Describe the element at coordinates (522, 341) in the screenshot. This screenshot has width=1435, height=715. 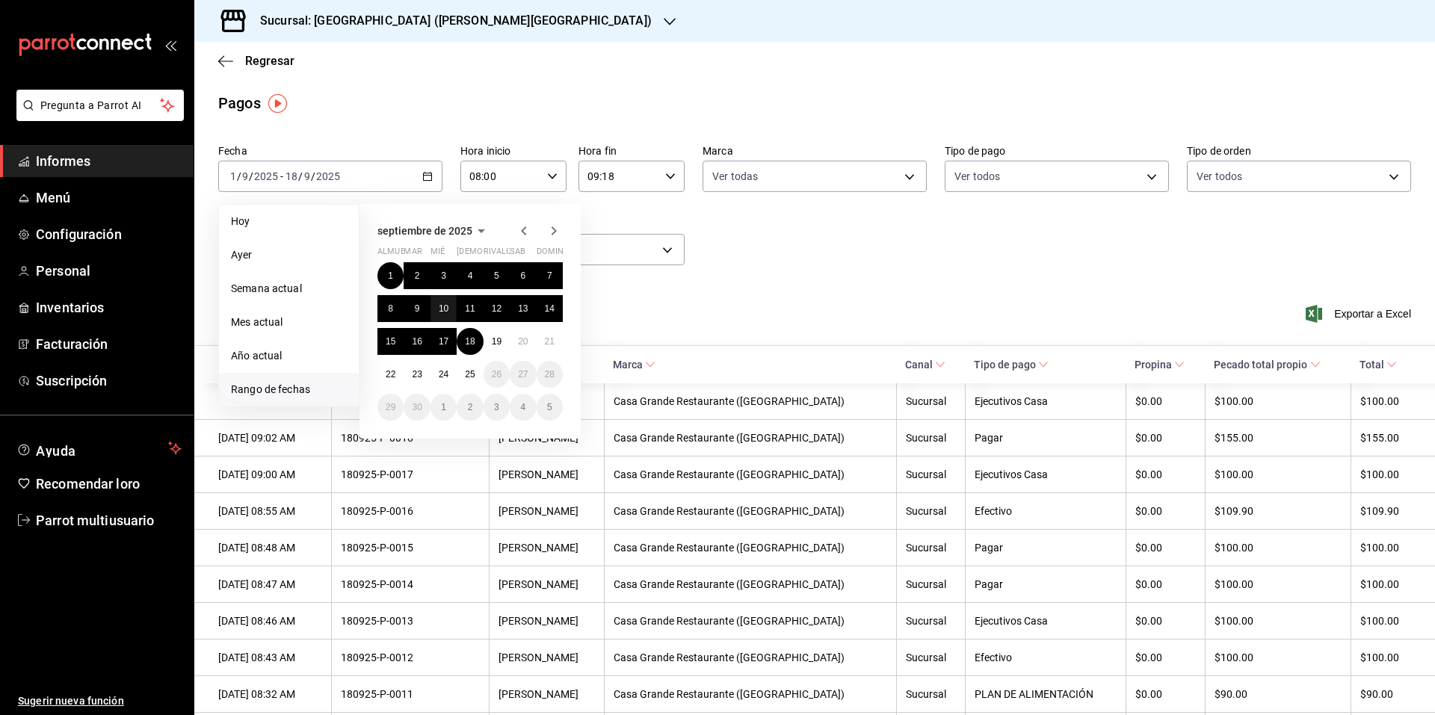
I see `button: 20 de septiembre de 2025` at that location.